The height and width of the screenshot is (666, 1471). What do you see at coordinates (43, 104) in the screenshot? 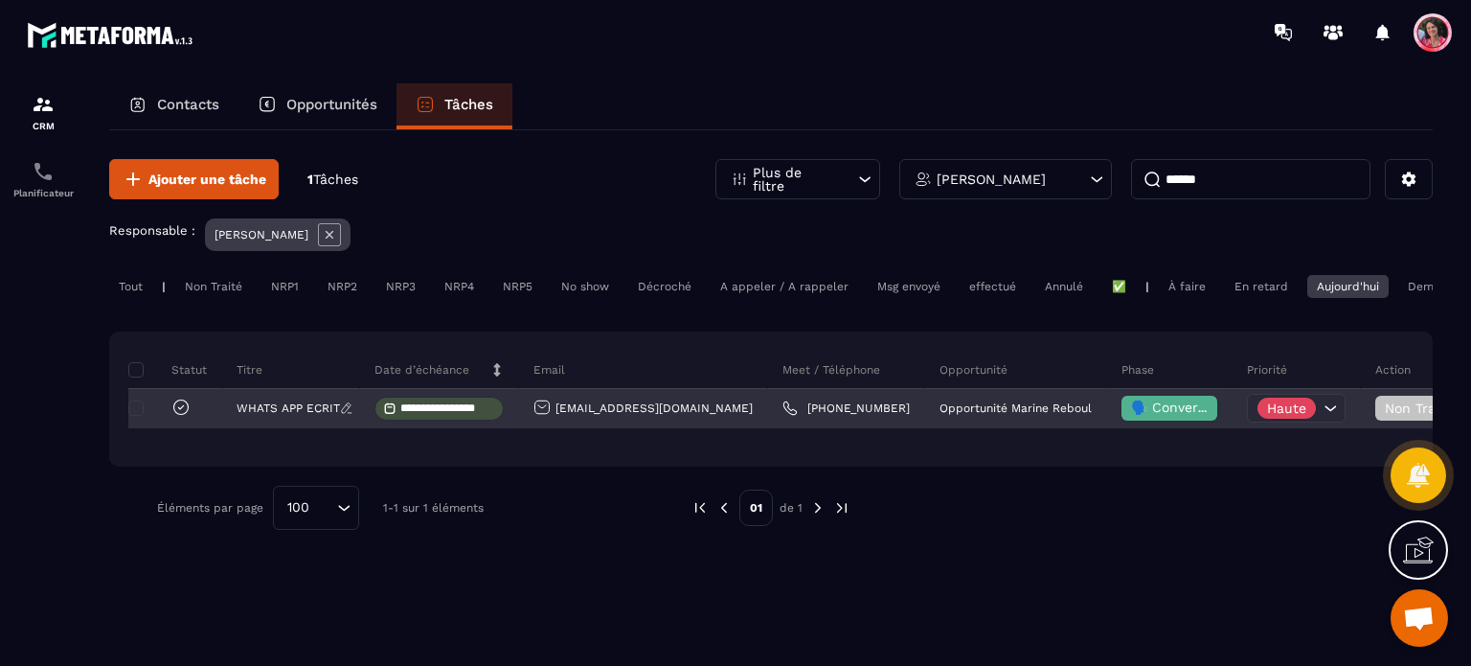
I see `img: formation` at bounding box center [43, 104].